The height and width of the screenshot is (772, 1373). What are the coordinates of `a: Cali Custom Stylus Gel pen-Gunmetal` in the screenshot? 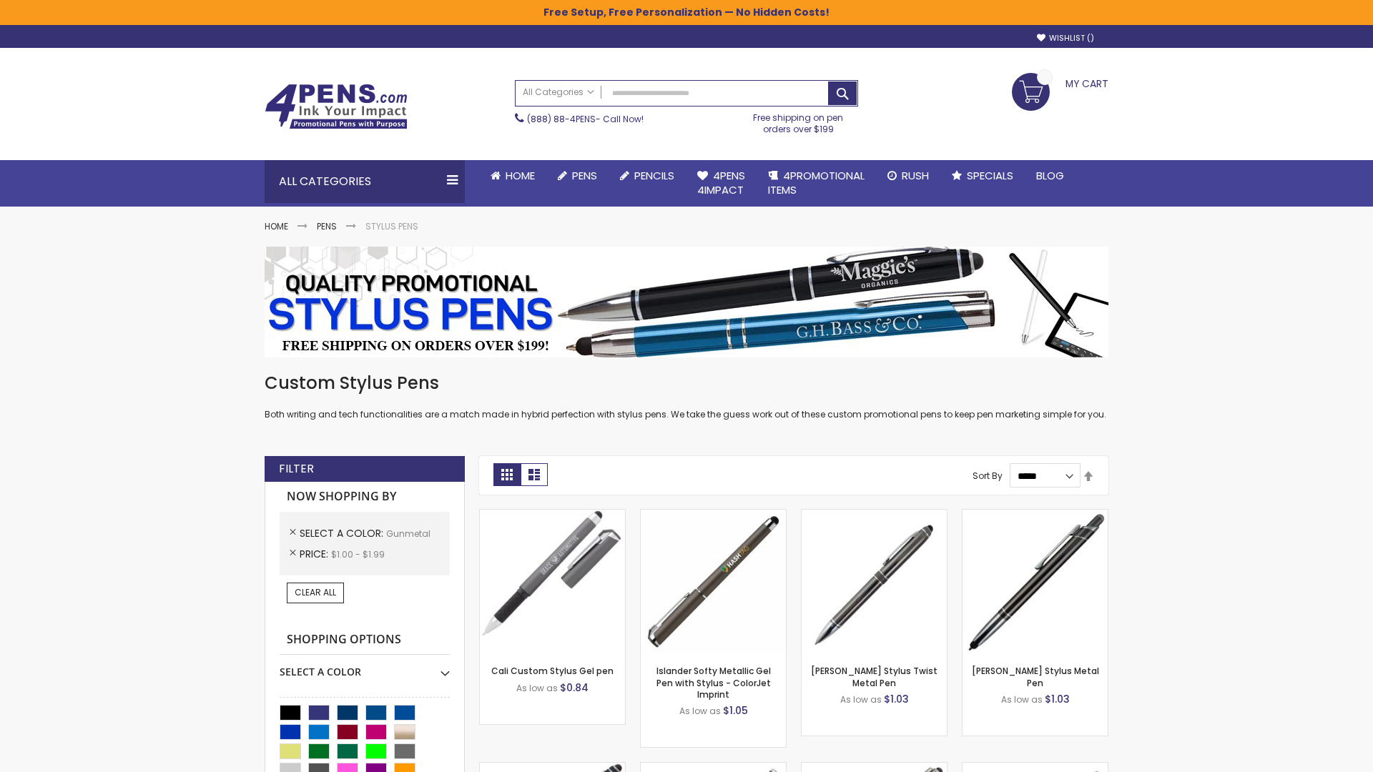 It's located at (552, 515).